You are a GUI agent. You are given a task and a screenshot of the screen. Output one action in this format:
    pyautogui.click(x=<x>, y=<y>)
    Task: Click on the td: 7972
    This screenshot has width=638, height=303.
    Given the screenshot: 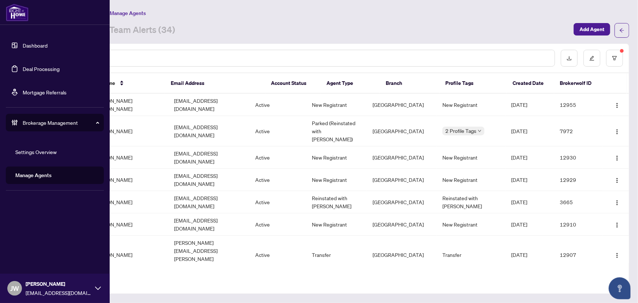 What is the action you would take?
    pyautogui.click(x=578, y=131)
    